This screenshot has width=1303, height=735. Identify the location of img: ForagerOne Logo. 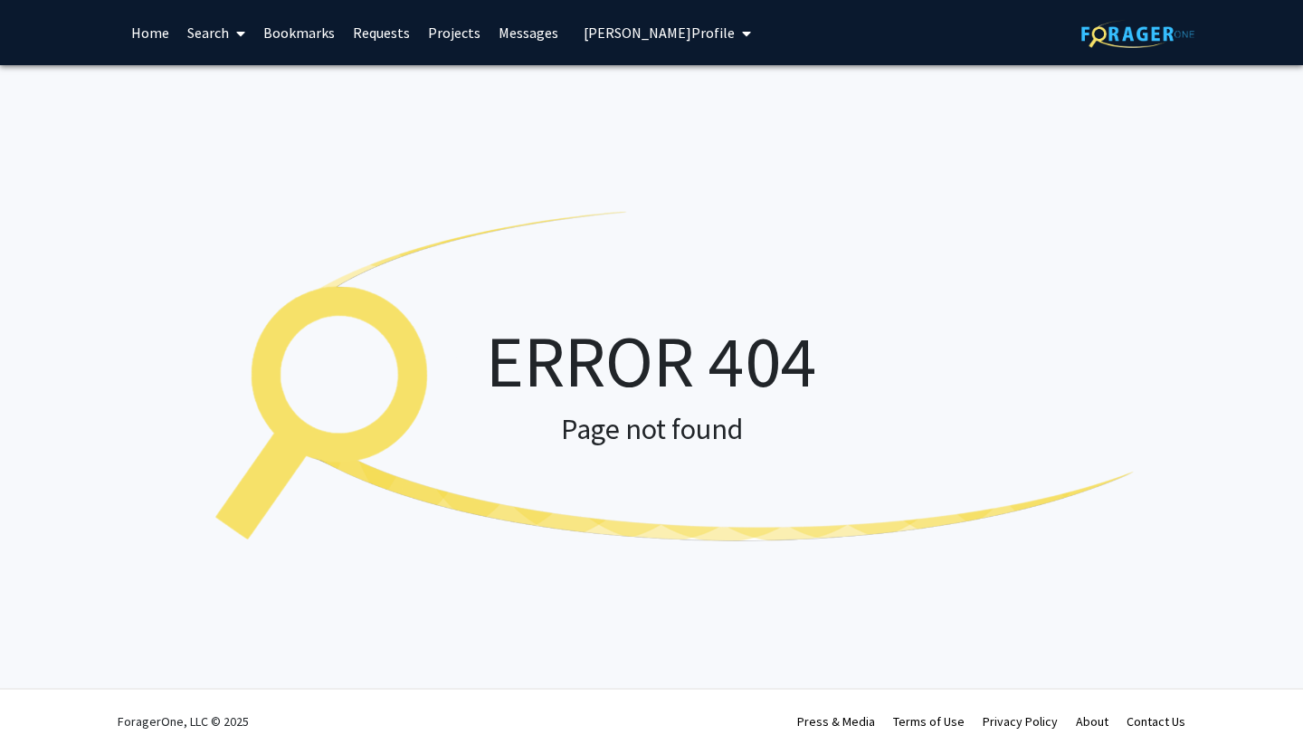
(1137, 33).